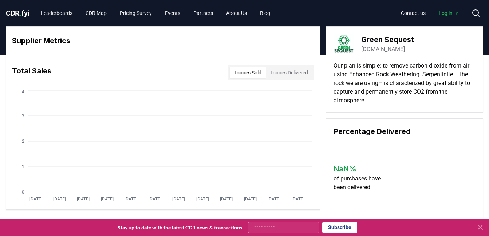 The width and height of the screenshot is (489, 236). What do you see at coordinates (32, 73) in the screenshot?
I see `h3: Total Sales` at bounding box center [32, 73].